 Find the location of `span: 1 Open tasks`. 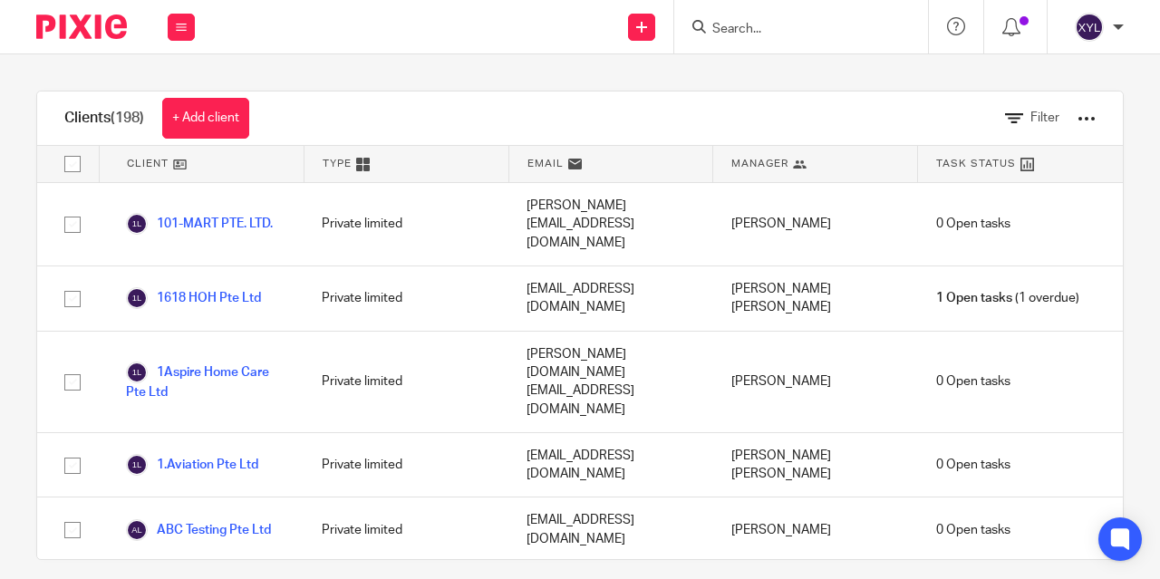

span: 1 Open tasks is located at coordinates (974, 298).